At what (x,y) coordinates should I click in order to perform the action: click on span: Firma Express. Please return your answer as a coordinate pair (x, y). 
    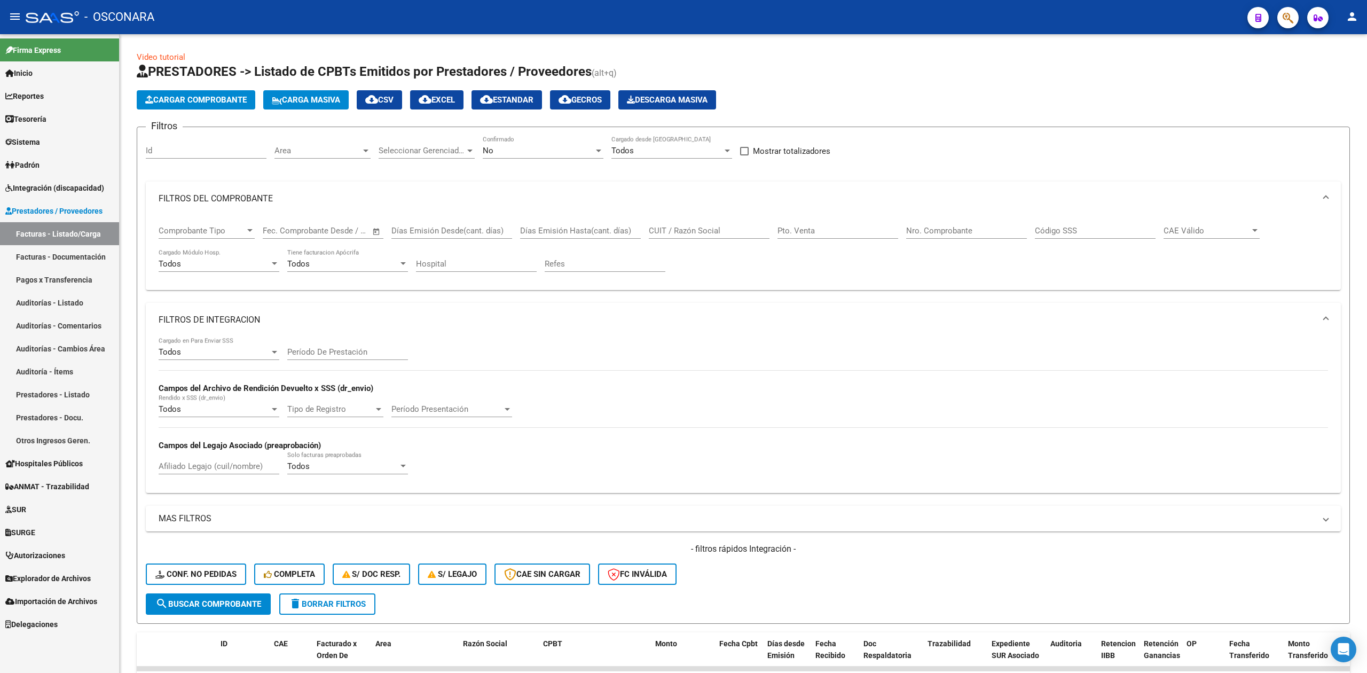
    Looking at the image, I should click on (33, 50).